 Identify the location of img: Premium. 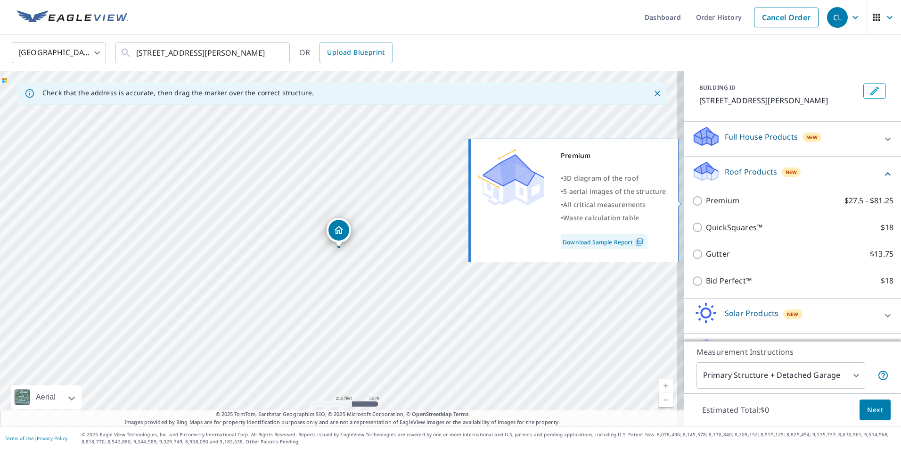
(511, 177).